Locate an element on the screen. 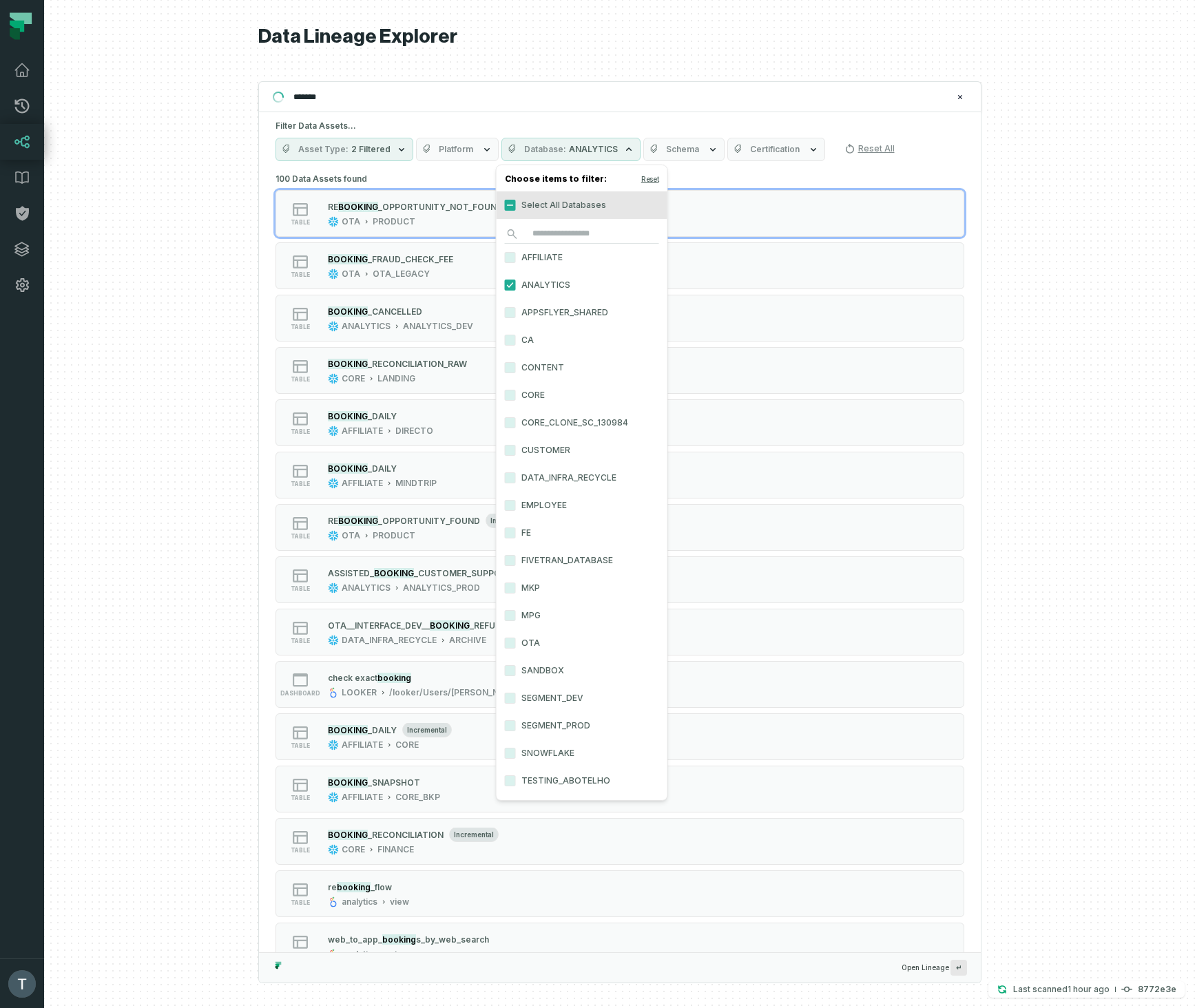 The width and height of the screenshot is (1195, 1008). span: _CUSTOMER_SUPPORT_COST is located at coordinates (477, 573).